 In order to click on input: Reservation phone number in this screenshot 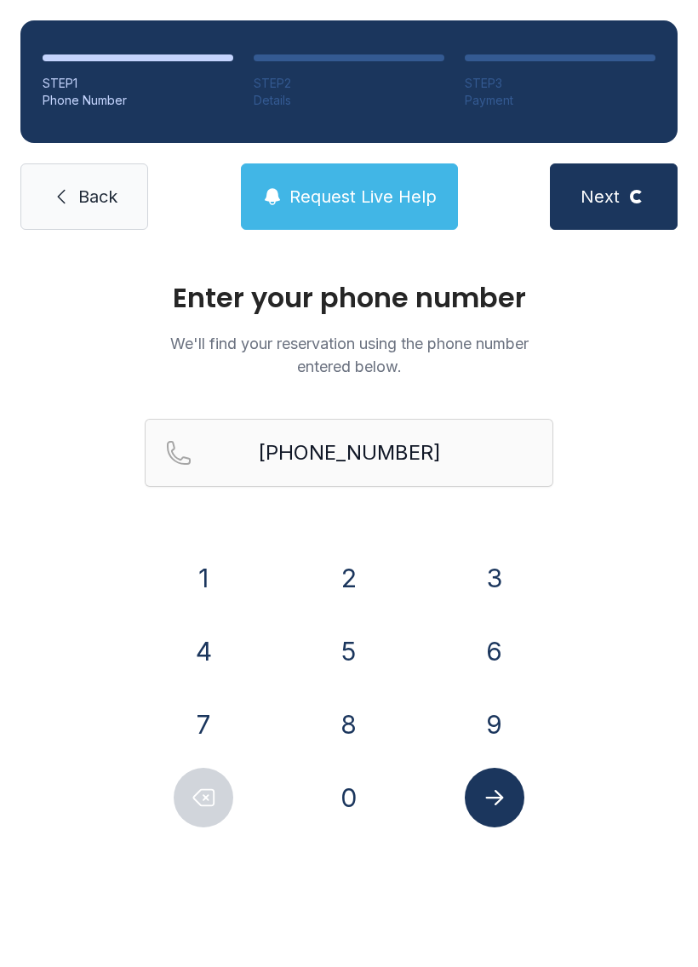, I will do `click(349, 453)`.